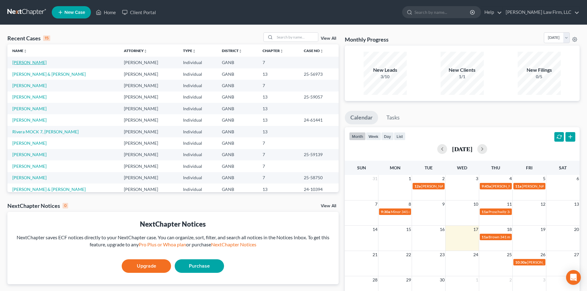  Describe the element at coordinates (386, 212) in the screenshot. I see `span: 9:30a` at that location.